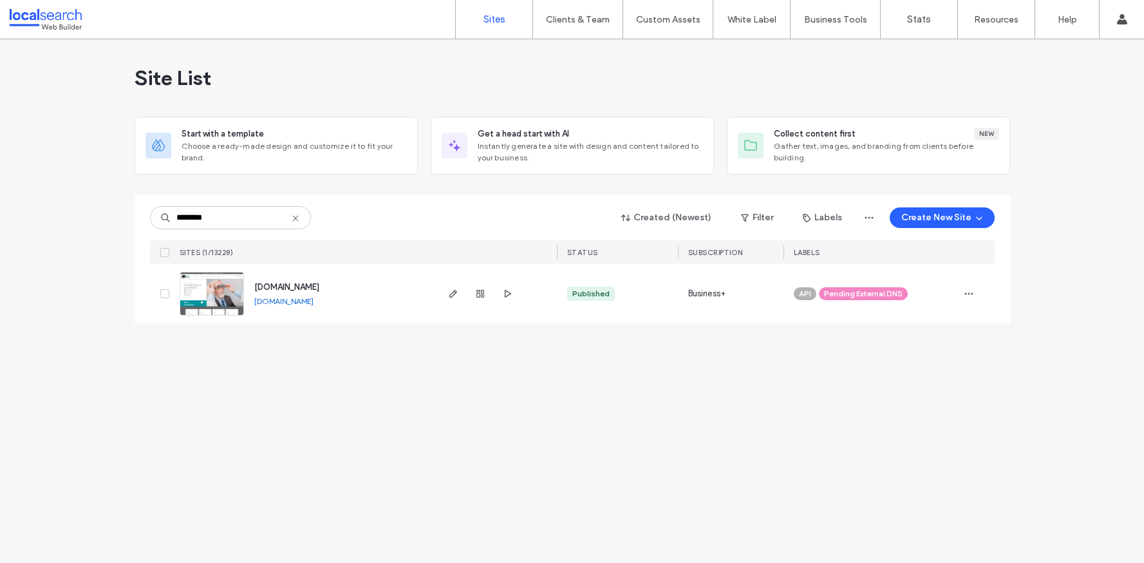 The width and height of the screenshot is (1144, 563). Describe the element at coordinates (583, 252) in the screenshot. I see `span: STATUS` at that location.